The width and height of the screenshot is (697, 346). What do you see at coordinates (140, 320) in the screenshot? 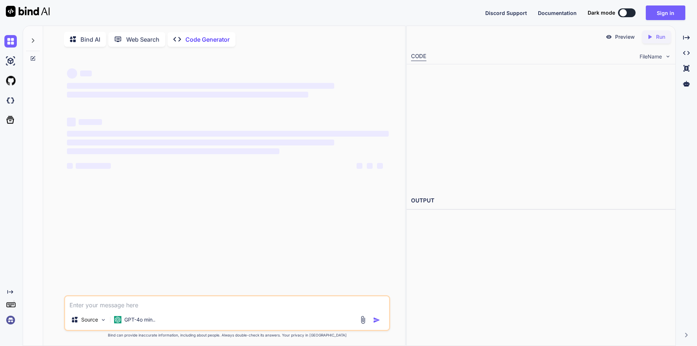
I see `p: GPT-4o min..` at bounding box center [140, 320].